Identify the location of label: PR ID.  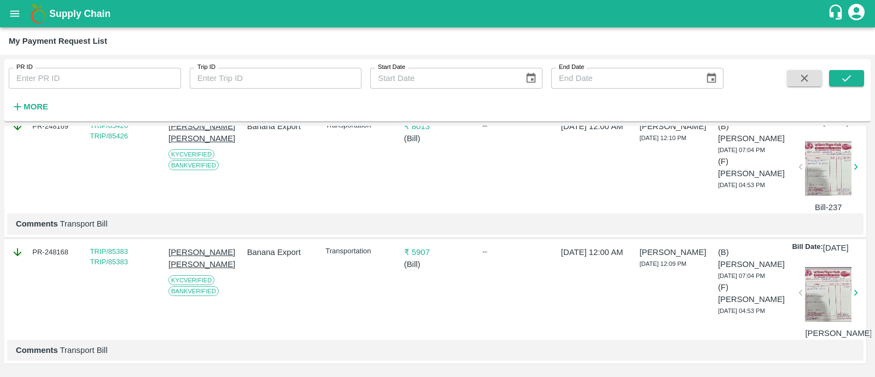
(25, 67).